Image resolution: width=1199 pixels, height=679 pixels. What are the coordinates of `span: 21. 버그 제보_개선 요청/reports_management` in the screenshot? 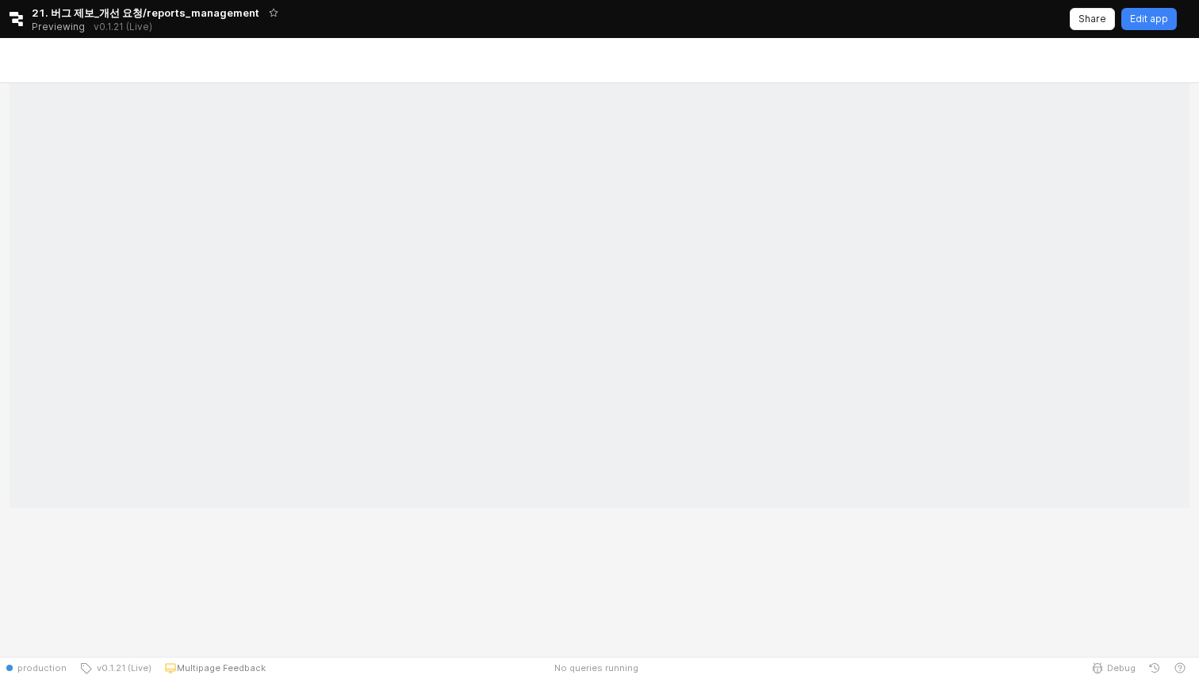 It's located at (145, 13).